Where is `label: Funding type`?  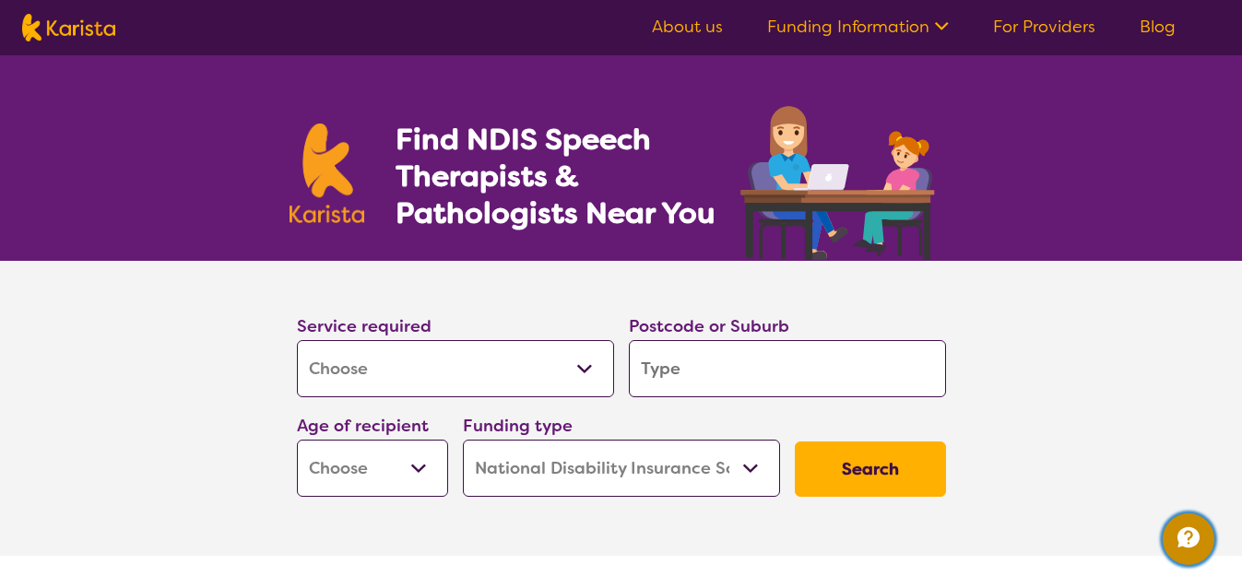
label: Funding type is located at coordinates (517, 426).